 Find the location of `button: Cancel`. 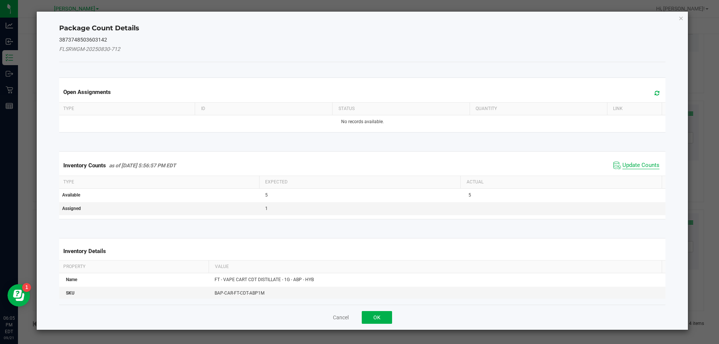

button: Cancel is located at coordinates (341, 318).